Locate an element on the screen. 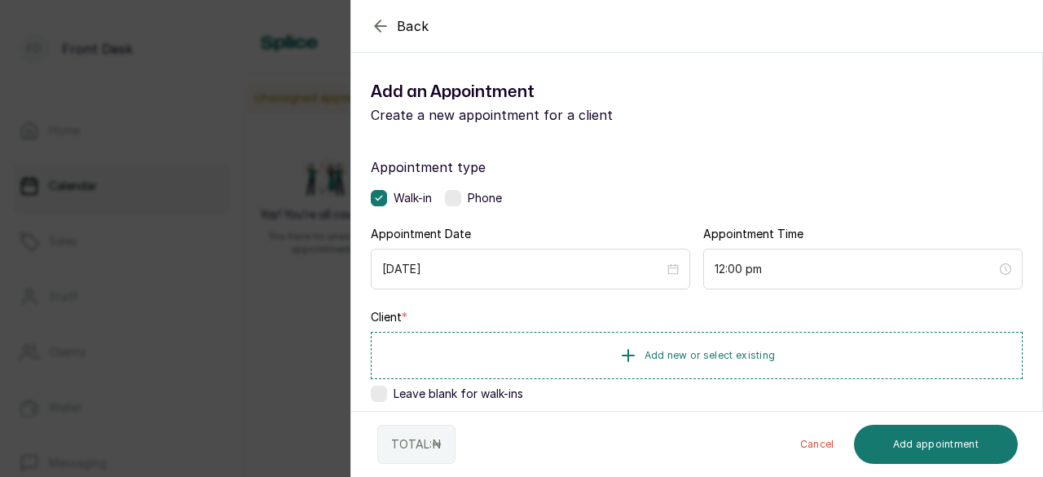  button: Add appointment is located at coordinates (937, 444).